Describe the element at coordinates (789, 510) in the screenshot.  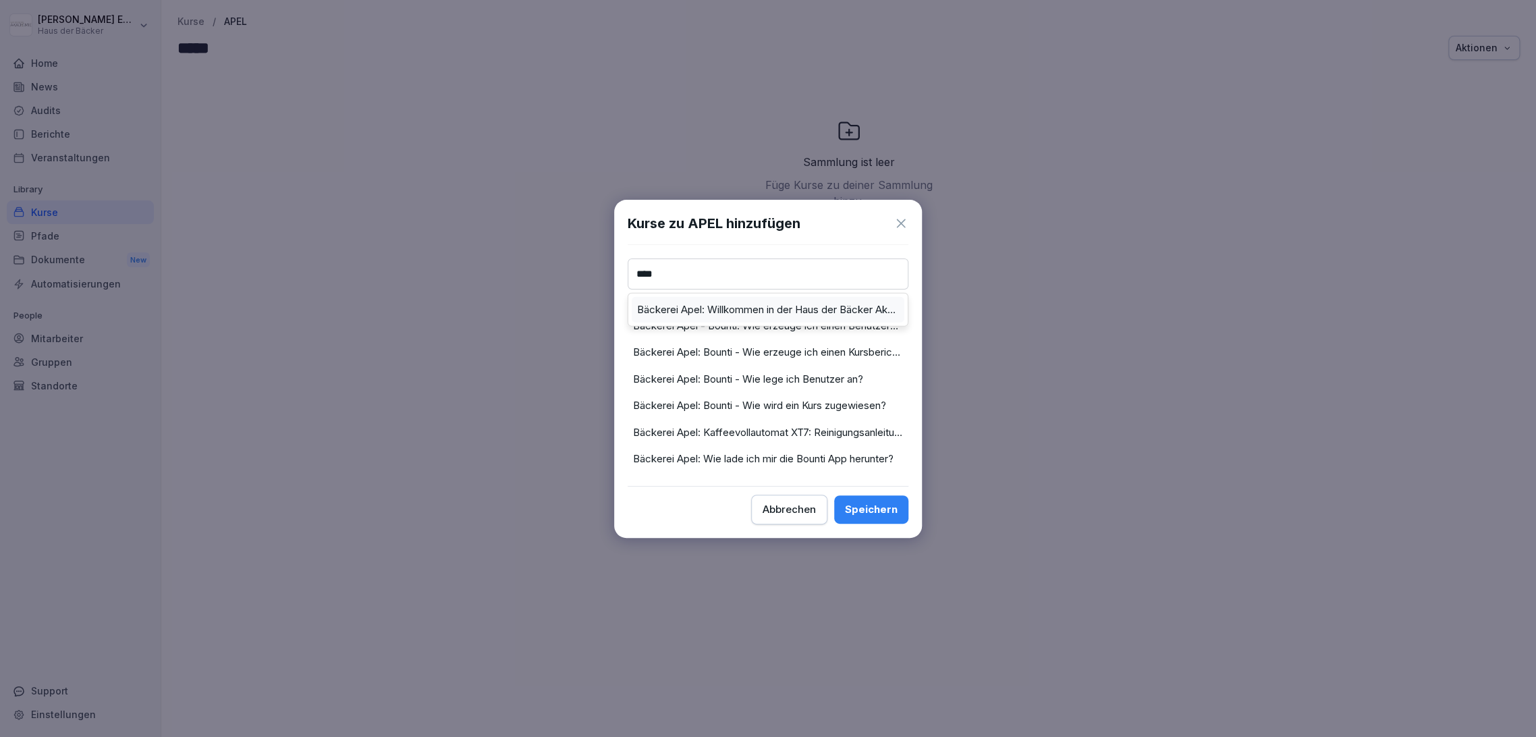
I see `button: Abbrechen` at that location.